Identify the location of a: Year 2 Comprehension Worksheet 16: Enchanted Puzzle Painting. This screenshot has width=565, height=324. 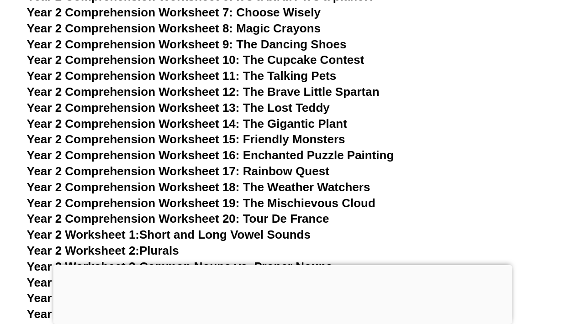
(211, 155).